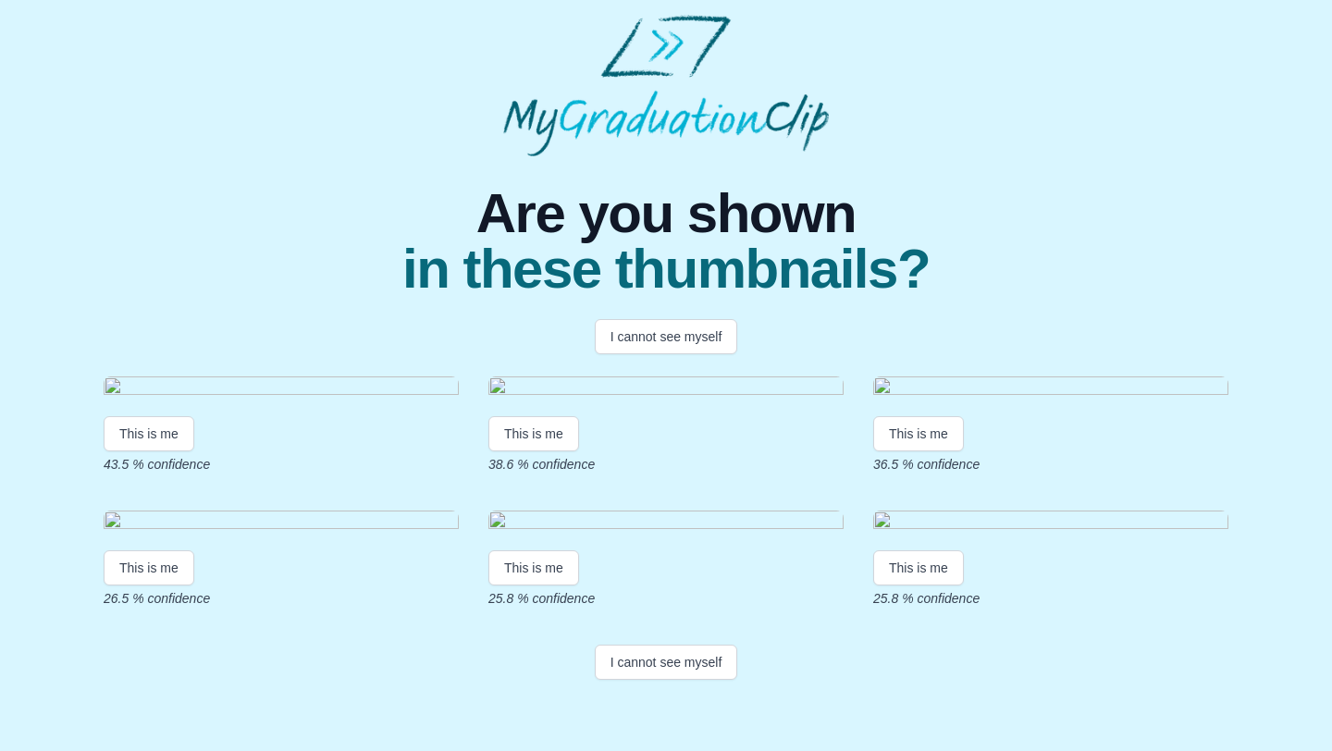 Image resolution: width=1332 pixels, height=751 pixels. Describe the element at coordinates (666, 214) in the screenshot. I see `span: Are you shown` at that location.